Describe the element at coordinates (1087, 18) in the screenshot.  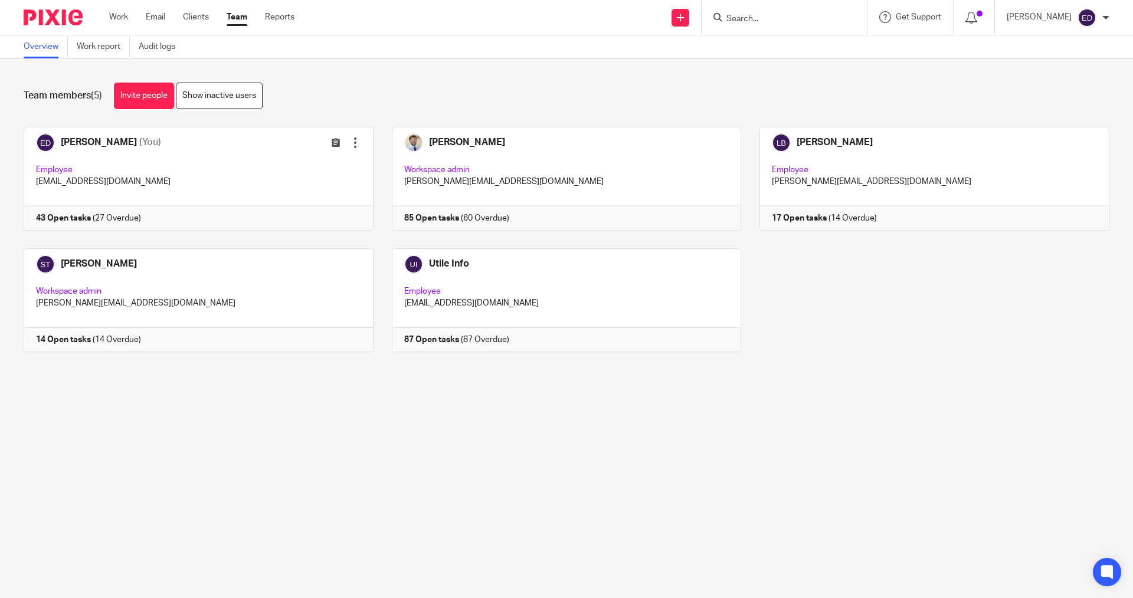
I see `img: svg%3E` at that location.